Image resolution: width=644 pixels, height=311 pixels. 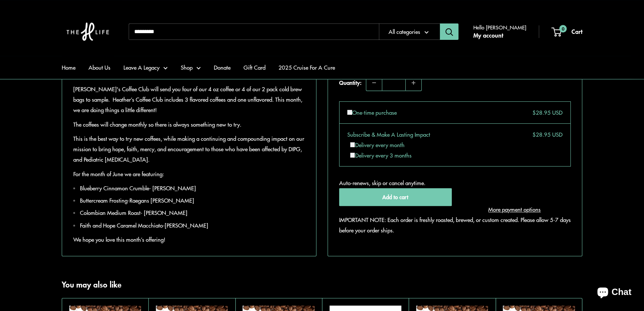 What do you see at coordinates (394, 83) in the screenshot?
I see `input: Quantity` at bounding box center [394, 83].